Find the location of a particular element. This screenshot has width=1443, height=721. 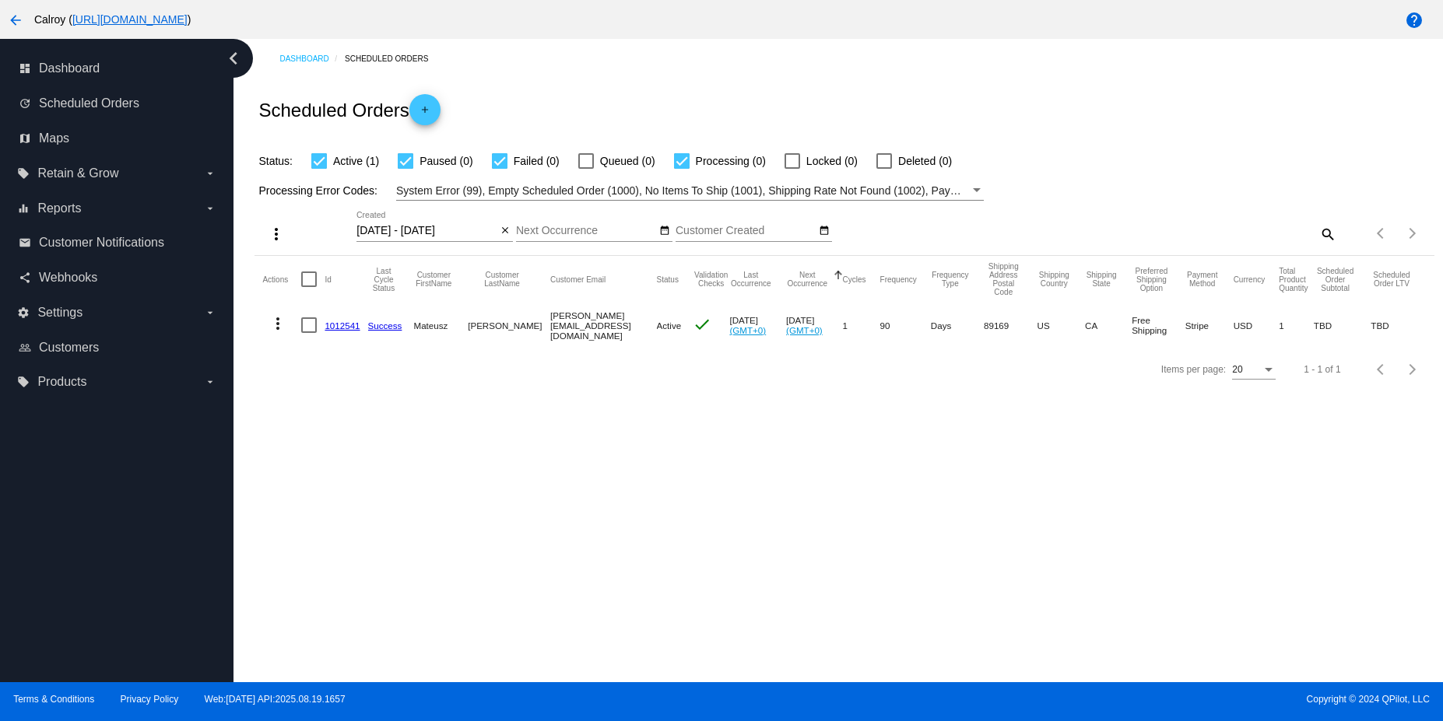

mat-cell: 89169 is located at coordinates (1010, 325).